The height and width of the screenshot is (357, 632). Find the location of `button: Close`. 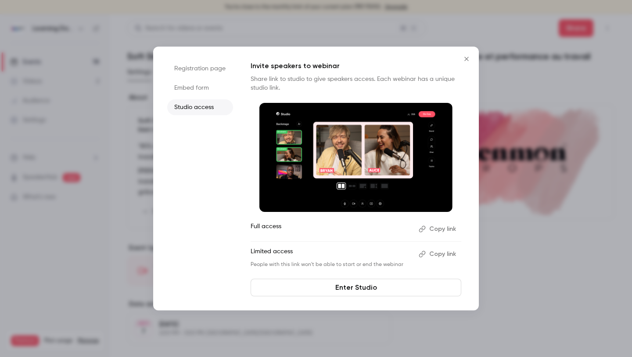

button: Close is located at coordinates (467, 59).